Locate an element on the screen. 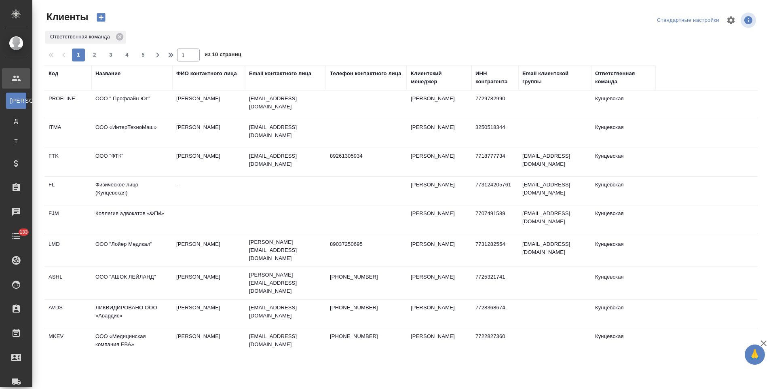 The height and width of the screenshot is (389, 773). span: 3 is located at coordinates (111, 55).